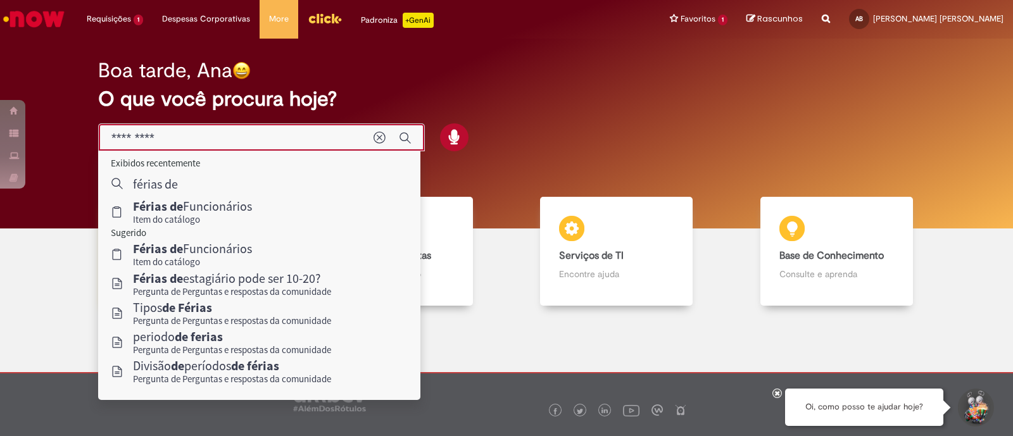 The image size is (1013, 436). What do you see at coordinates (780, 18) in the screenshot?
I see `span: Rascunhos` at bounding box center [780, 18].